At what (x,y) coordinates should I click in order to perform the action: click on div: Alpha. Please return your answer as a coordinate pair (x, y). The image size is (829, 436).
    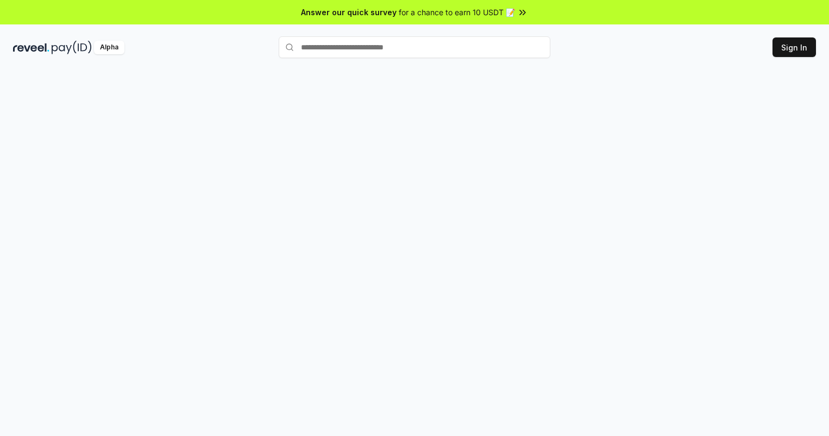
    Looking at the image, I should click on (109, 47).